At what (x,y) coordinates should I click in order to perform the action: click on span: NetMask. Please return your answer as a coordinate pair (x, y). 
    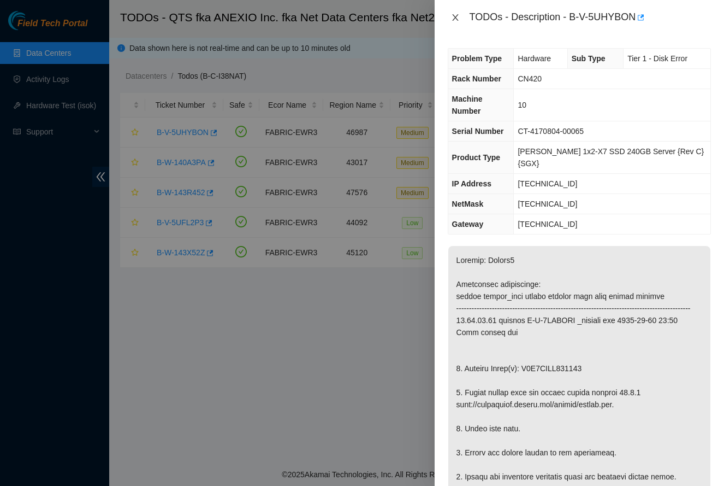
    Looking at the image, I should click on (468, 204).